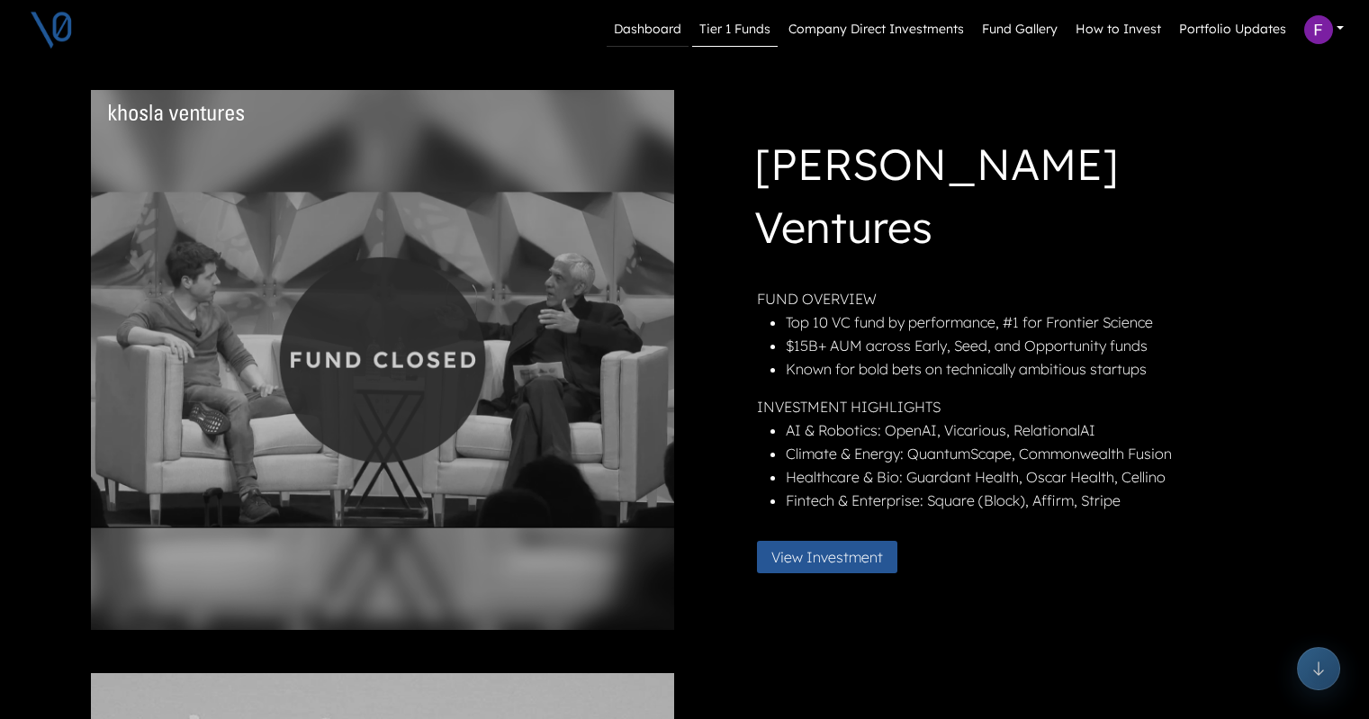  I want to click on a: How to Invest, so click(1118, 30).